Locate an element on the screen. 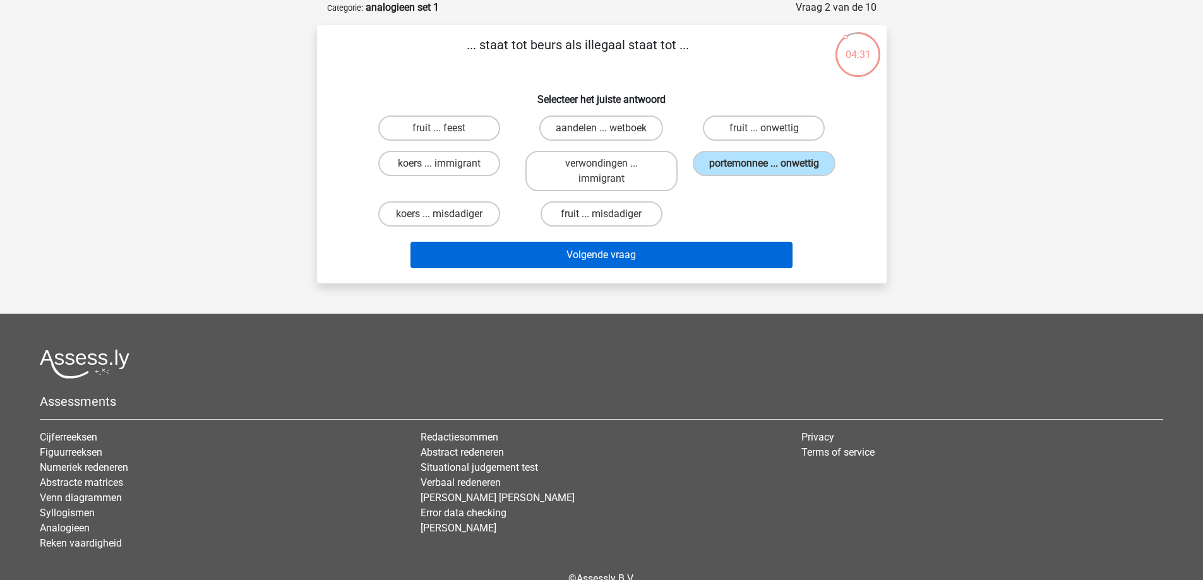  a: Venn diagrammen is located at coordinates (81, 498).